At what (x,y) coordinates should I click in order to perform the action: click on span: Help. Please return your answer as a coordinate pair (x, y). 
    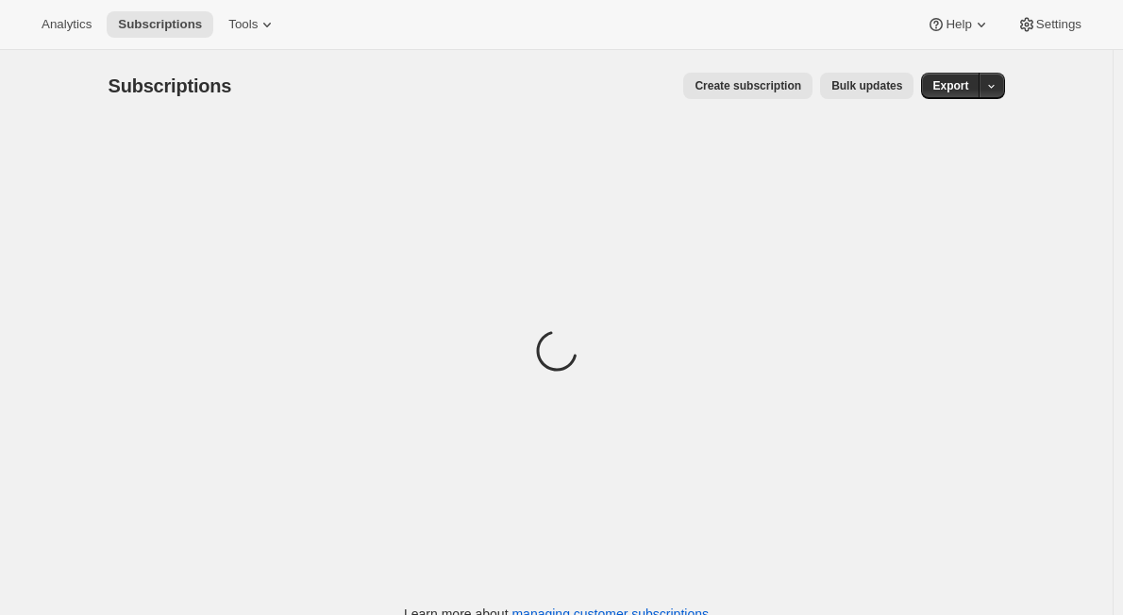
    Looking at the image, I should click on (958, 25).